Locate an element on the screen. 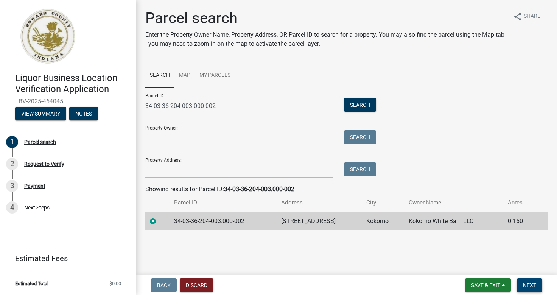  div: Payment is located at coordinates (35, 186).